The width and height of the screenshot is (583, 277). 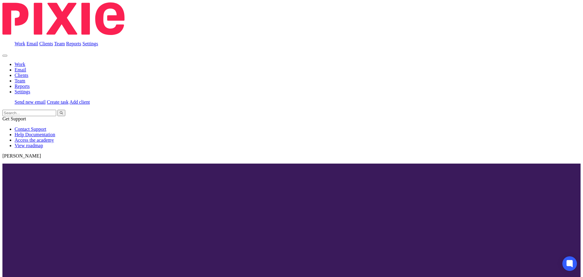 What do you see at coordinates (14, 118) in the screenshot?
I see `span: Get Support` at bounding box center [14, 118].